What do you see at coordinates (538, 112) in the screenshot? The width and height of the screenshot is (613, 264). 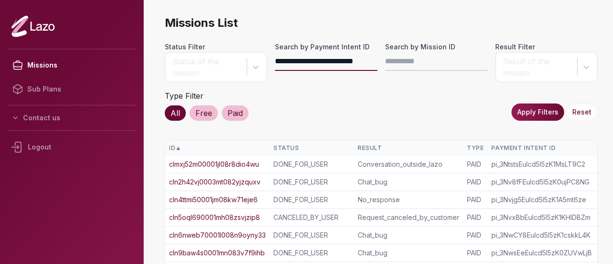 I see `button: Apply Filters` at bounding box center [538, 112].